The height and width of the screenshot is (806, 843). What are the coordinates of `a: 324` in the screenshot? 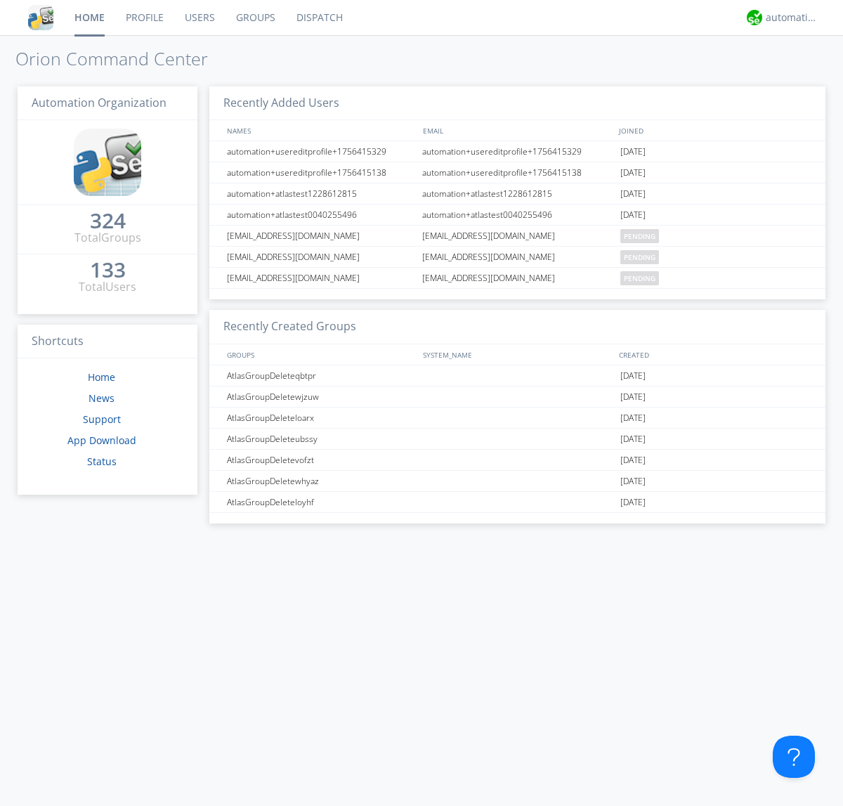 It's located at (107, 221).